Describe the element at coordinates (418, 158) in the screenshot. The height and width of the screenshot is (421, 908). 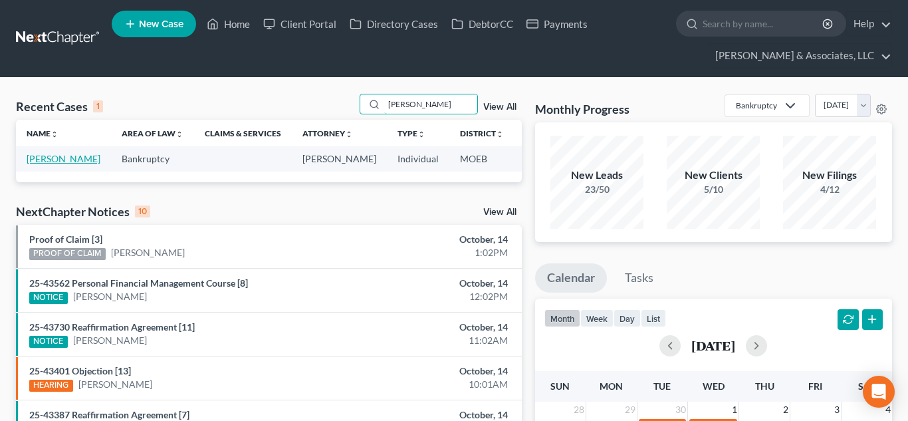
I see `td: Individual` at that location.